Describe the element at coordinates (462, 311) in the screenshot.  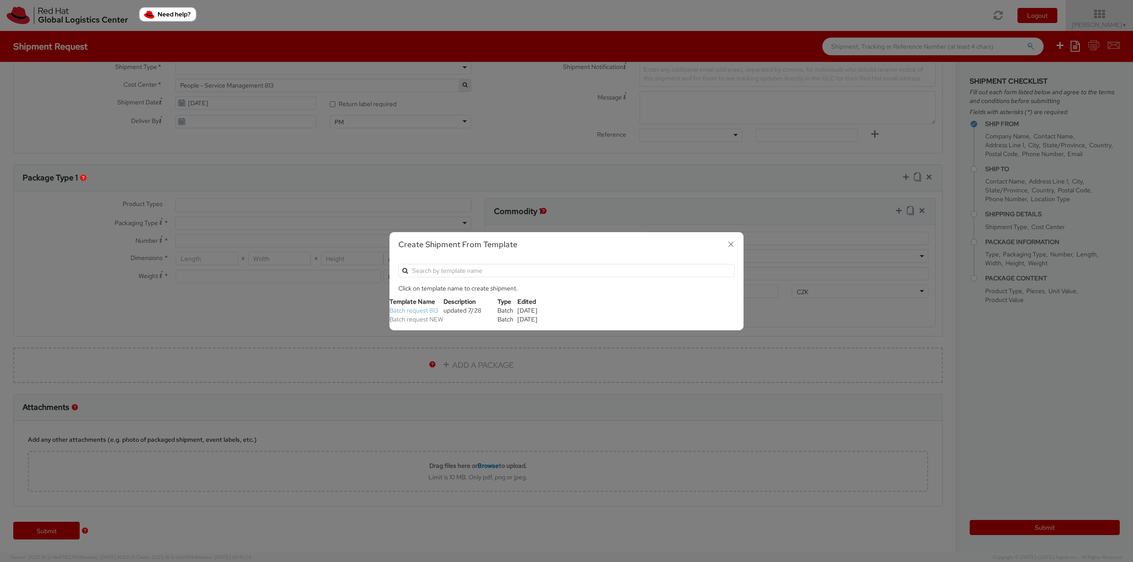
I see `span: updated 7/28` at that location.